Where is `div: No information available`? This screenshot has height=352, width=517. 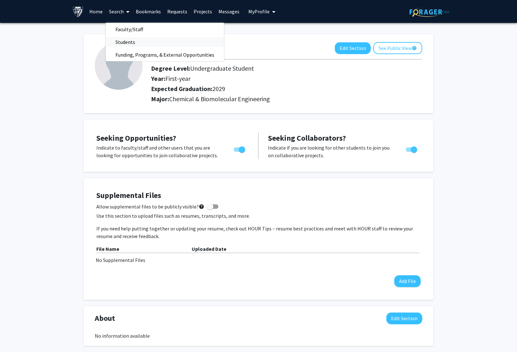 div: No information available is located at coordinates (258, 335).